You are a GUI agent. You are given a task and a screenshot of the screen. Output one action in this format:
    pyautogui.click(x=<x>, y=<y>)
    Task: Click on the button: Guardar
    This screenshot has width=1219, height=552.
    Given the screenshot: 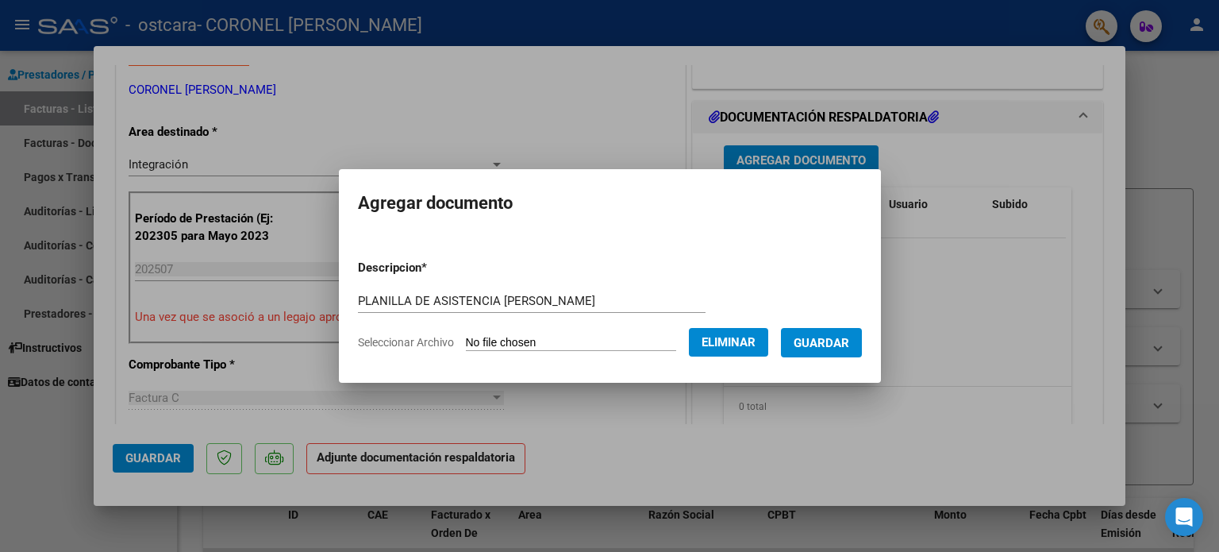 What is the action you would take?
    pyautogui.click(x=822, y=342)
    